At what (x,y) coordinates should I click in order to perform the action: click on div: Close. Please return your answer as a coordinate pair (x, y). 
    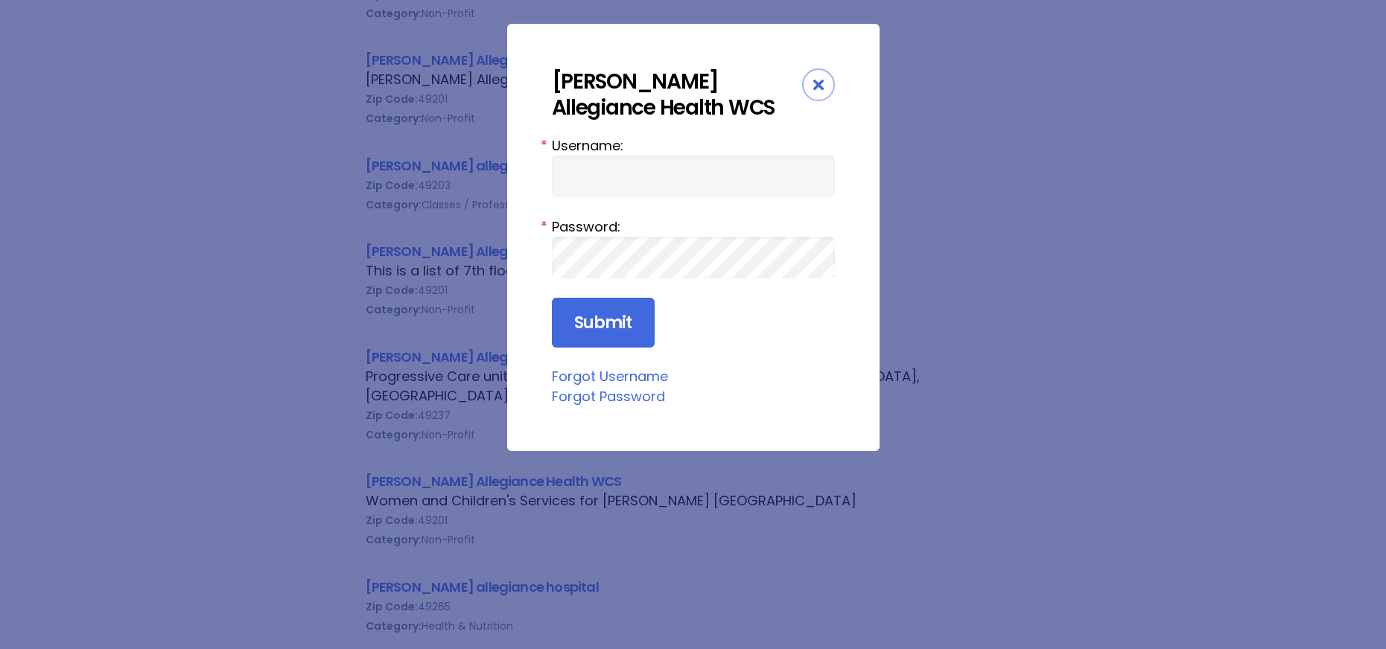
    Looking at the image, I should click on (819, 85).